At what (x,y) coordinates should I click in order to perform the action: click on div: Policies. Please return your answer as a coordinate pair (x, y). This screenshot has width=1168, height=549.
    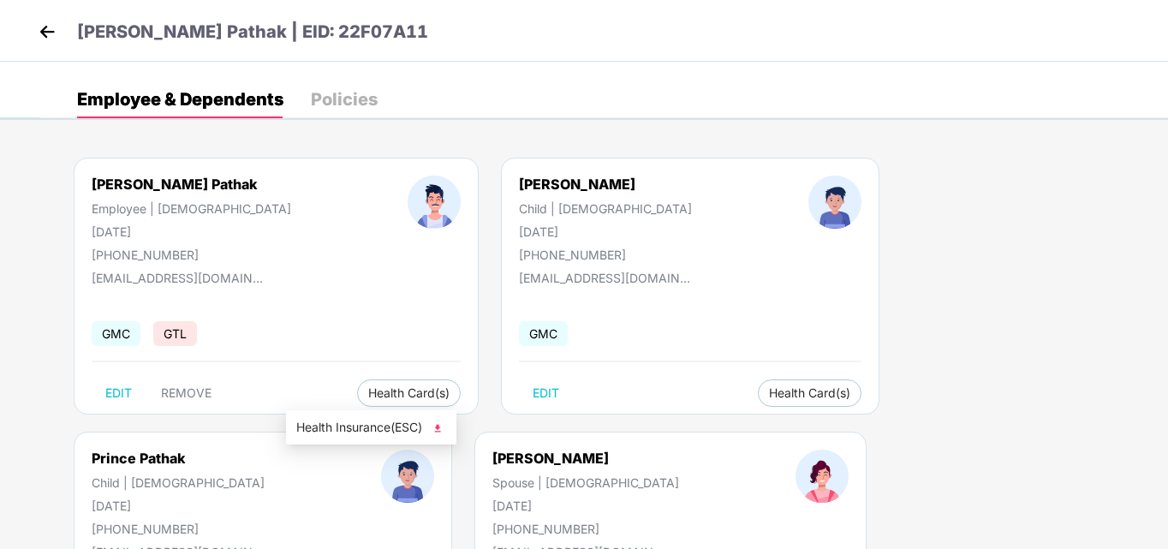
    Looking at the image, I should click on (344, 99).